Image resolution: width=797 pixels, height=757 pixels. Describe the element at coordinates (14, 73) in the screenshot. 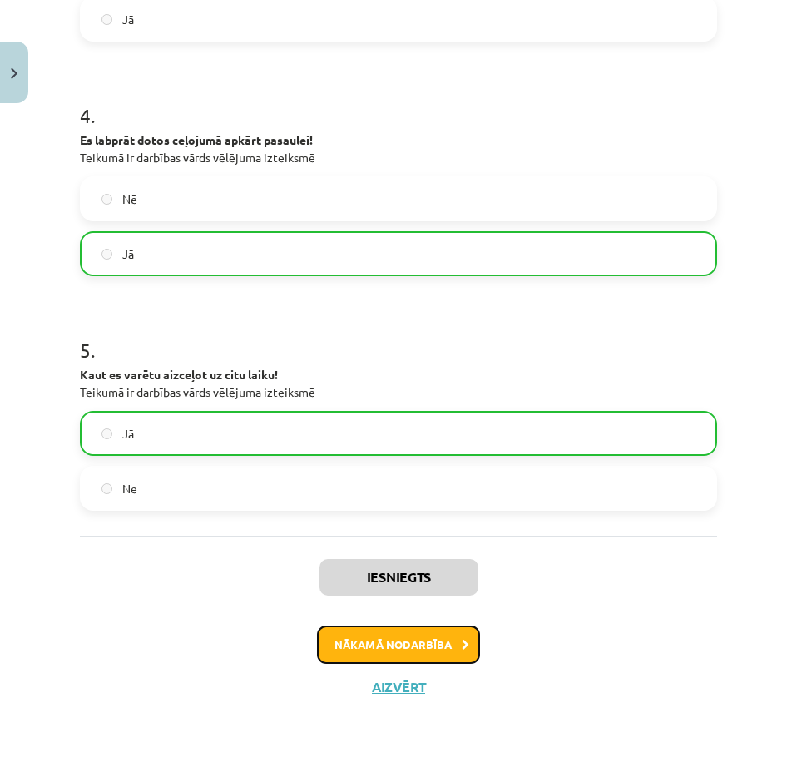

I see `img: icon-close-lesson-0947bae3869378f0d4975bcd49f059093ad1ed9edebbc8119c70593378902aed.svg` at that location.